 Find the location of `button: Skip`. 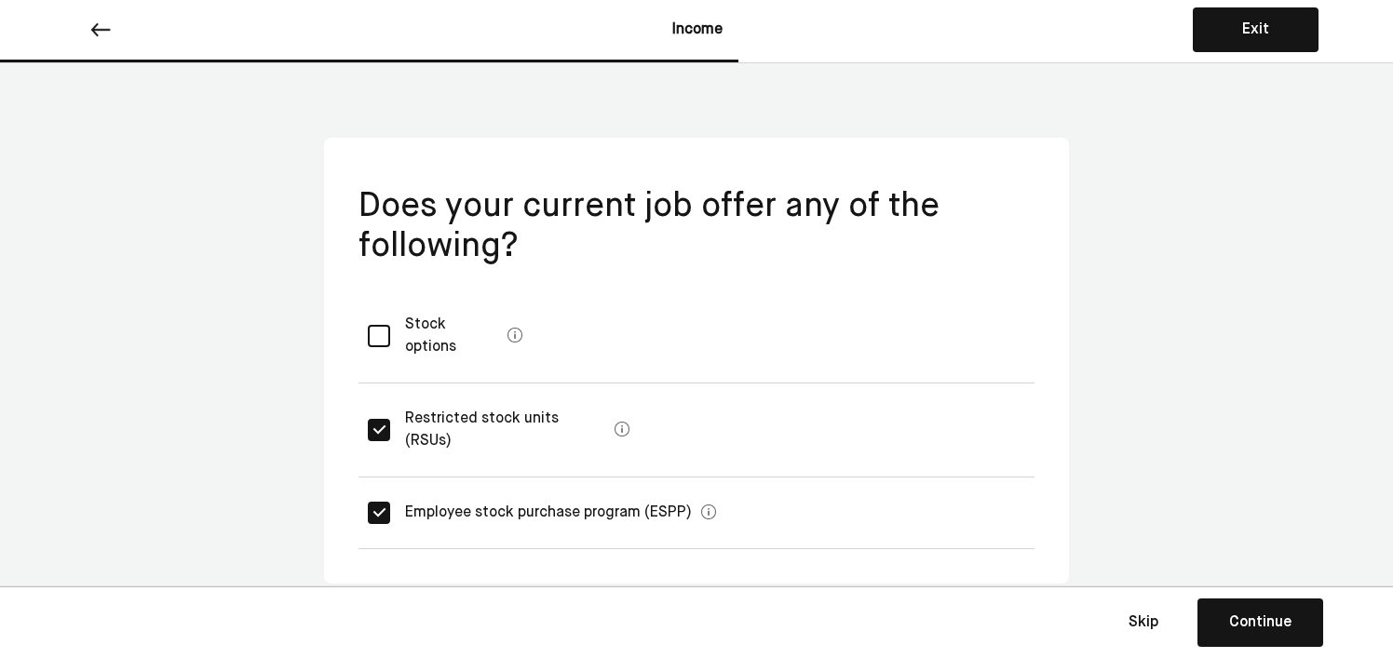

button: Skip is located at coordinates (1144, 623).